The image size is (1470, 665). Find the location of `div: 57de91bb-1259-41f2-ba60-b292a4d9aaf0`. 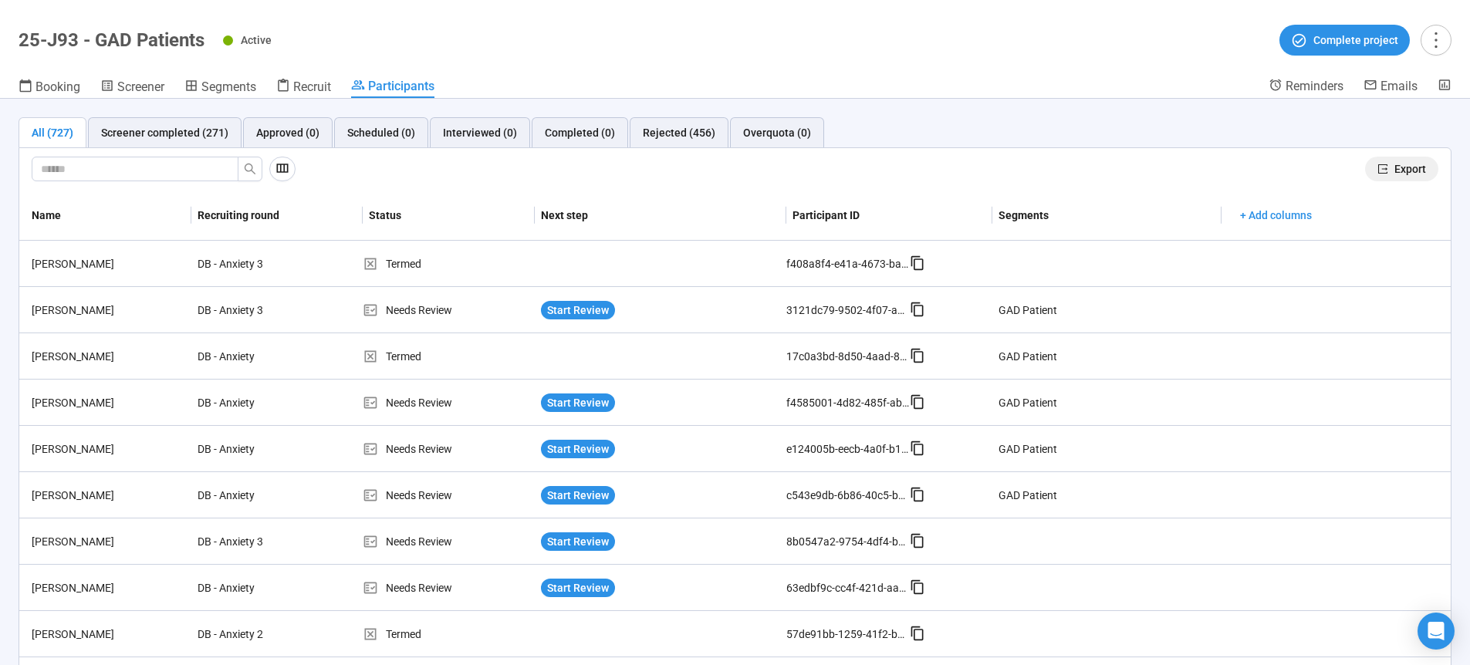

div: 57de91bb-1259-41f2-ba60-b292a4d9aaf0 is located at coordinates (848, 634).